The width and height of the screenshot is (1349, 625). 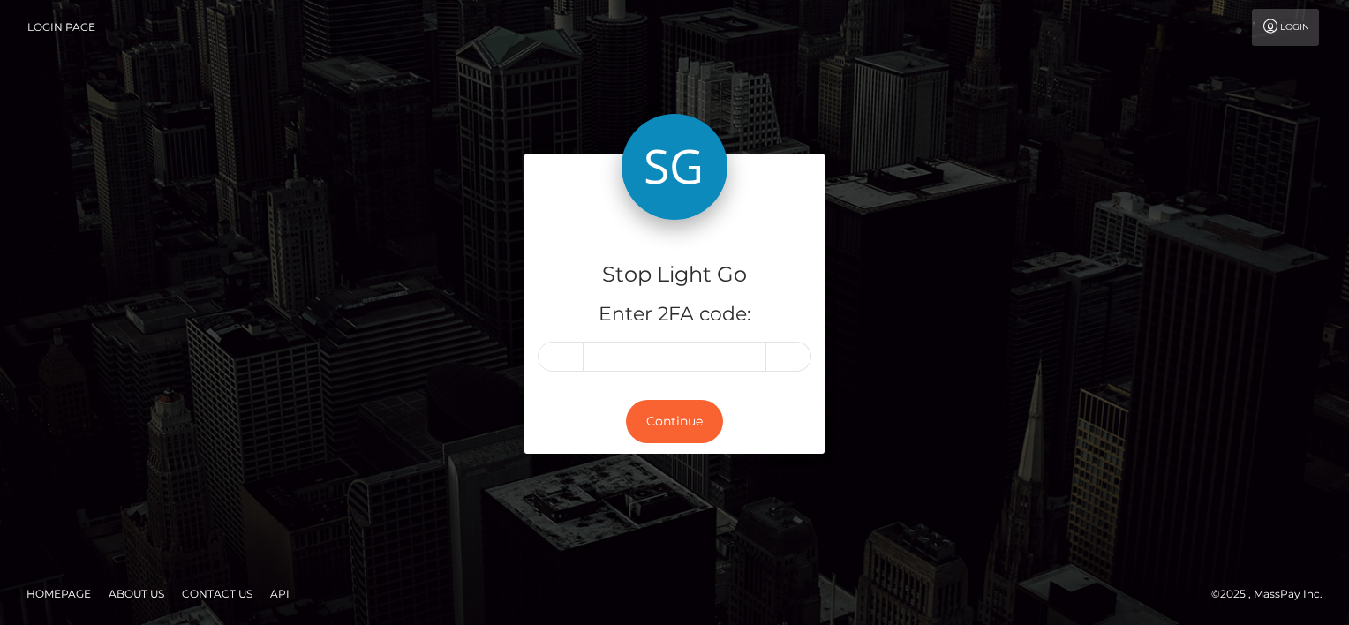 What do you see at coordinates (136, 593) in the screenshot?
I see `a: About Us` at bounding box center [136, 593].